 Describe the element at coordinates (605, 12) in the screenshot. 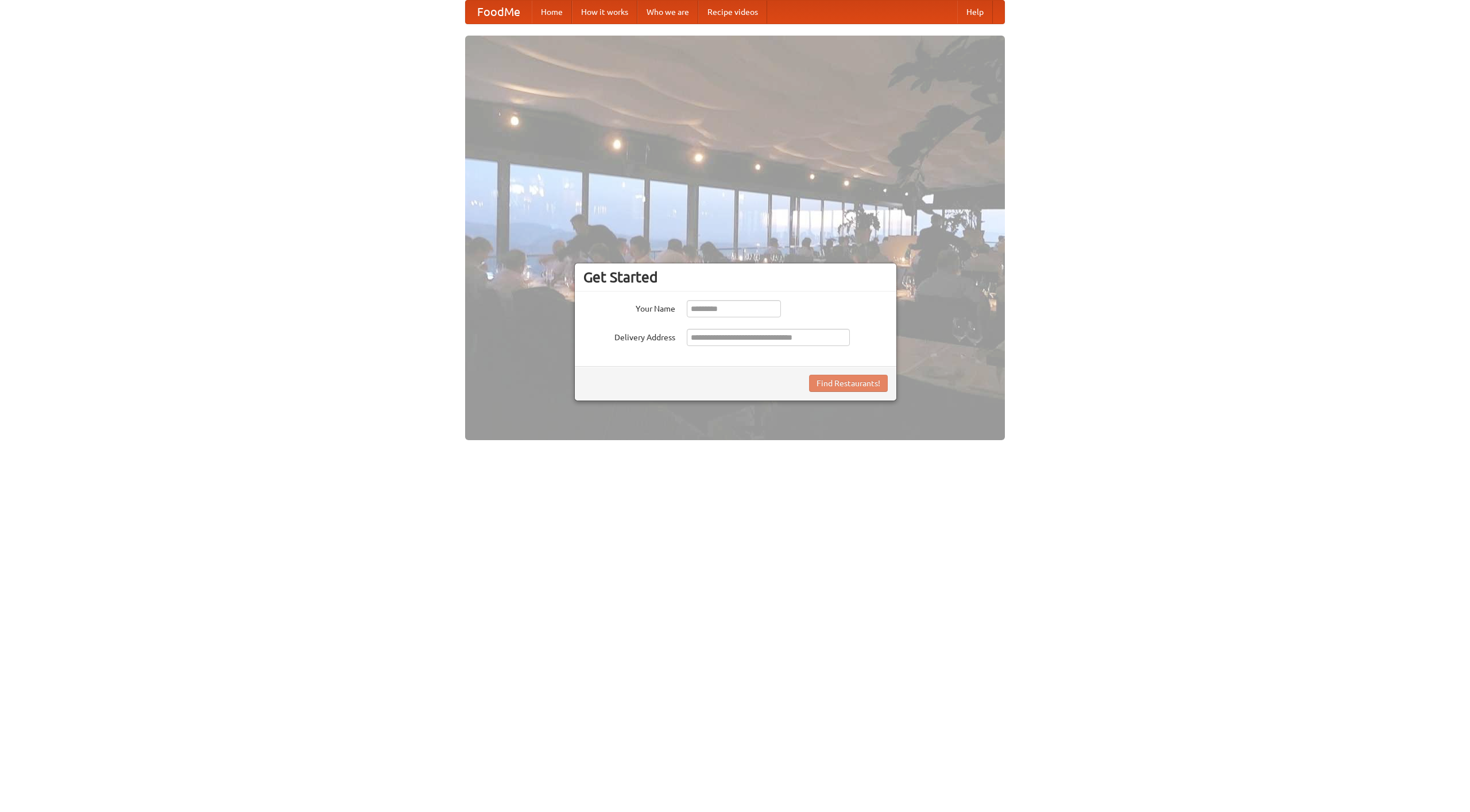

I see `a: How it works` at that location.